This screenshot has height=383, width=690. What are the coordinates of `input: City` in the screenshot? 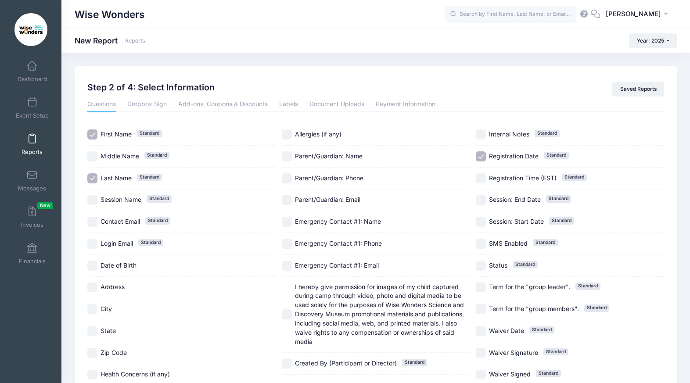 It's located at (92, 309).